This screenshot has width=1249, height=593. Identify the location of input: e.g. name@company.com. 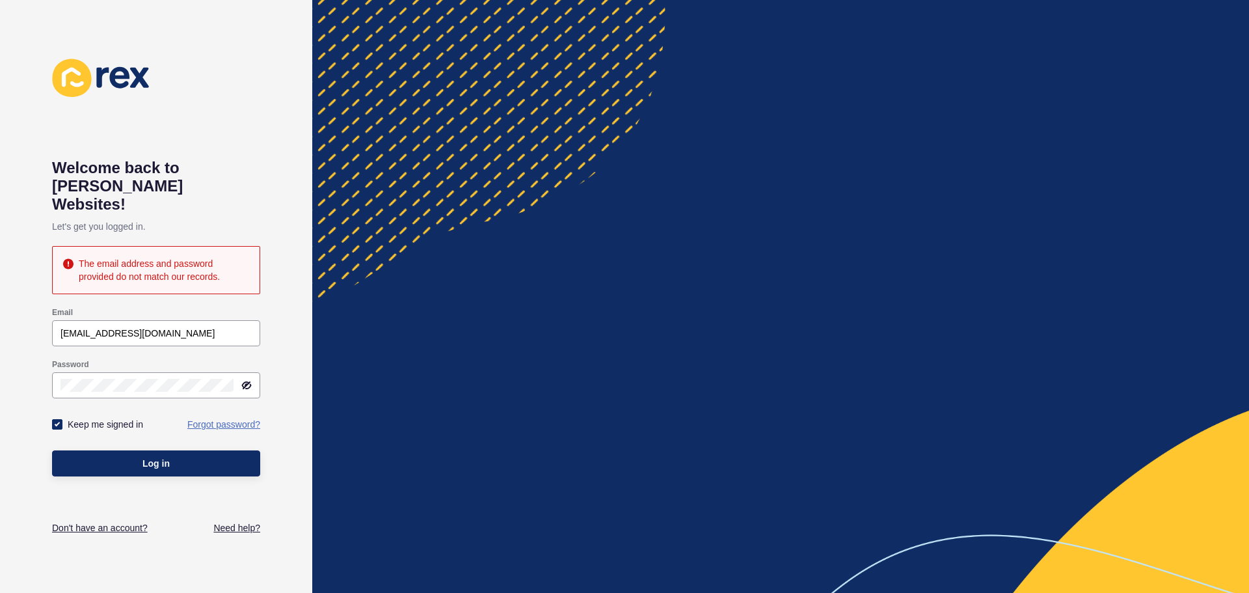
(156, 333).